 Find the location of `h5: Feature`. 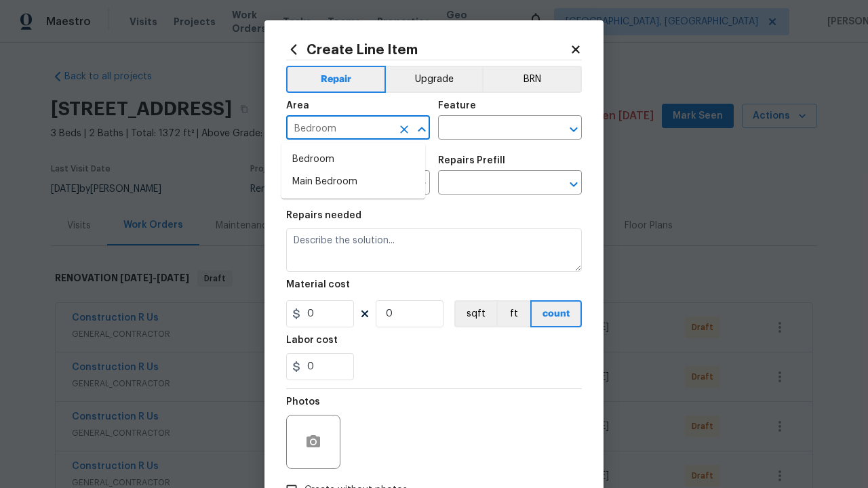

h5: Feature is located at coordinates (457, 106).